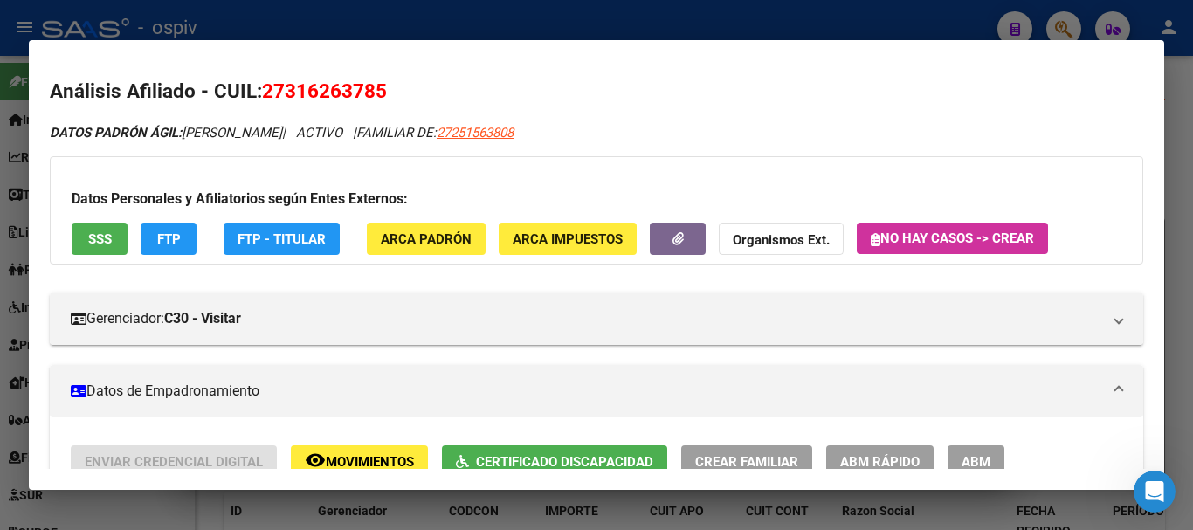  What do you see at coordinates (780, 238) in the screenshot?
I see `button: Organismos Ext.` at bounding box center [780, 238].